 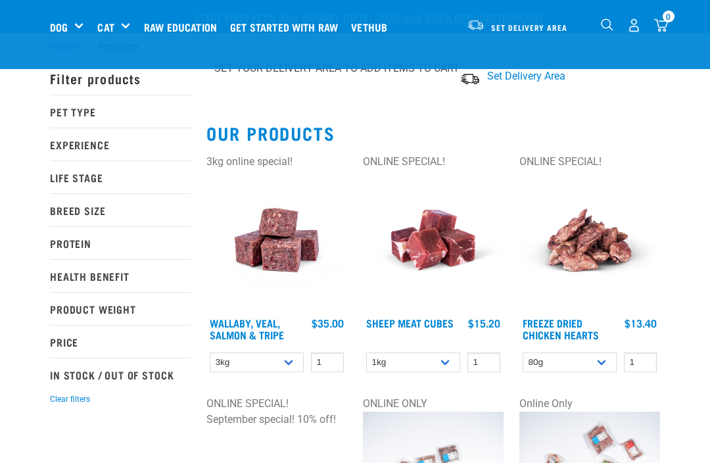 I want to click on div: Online Only, so click(x=589, y=403).